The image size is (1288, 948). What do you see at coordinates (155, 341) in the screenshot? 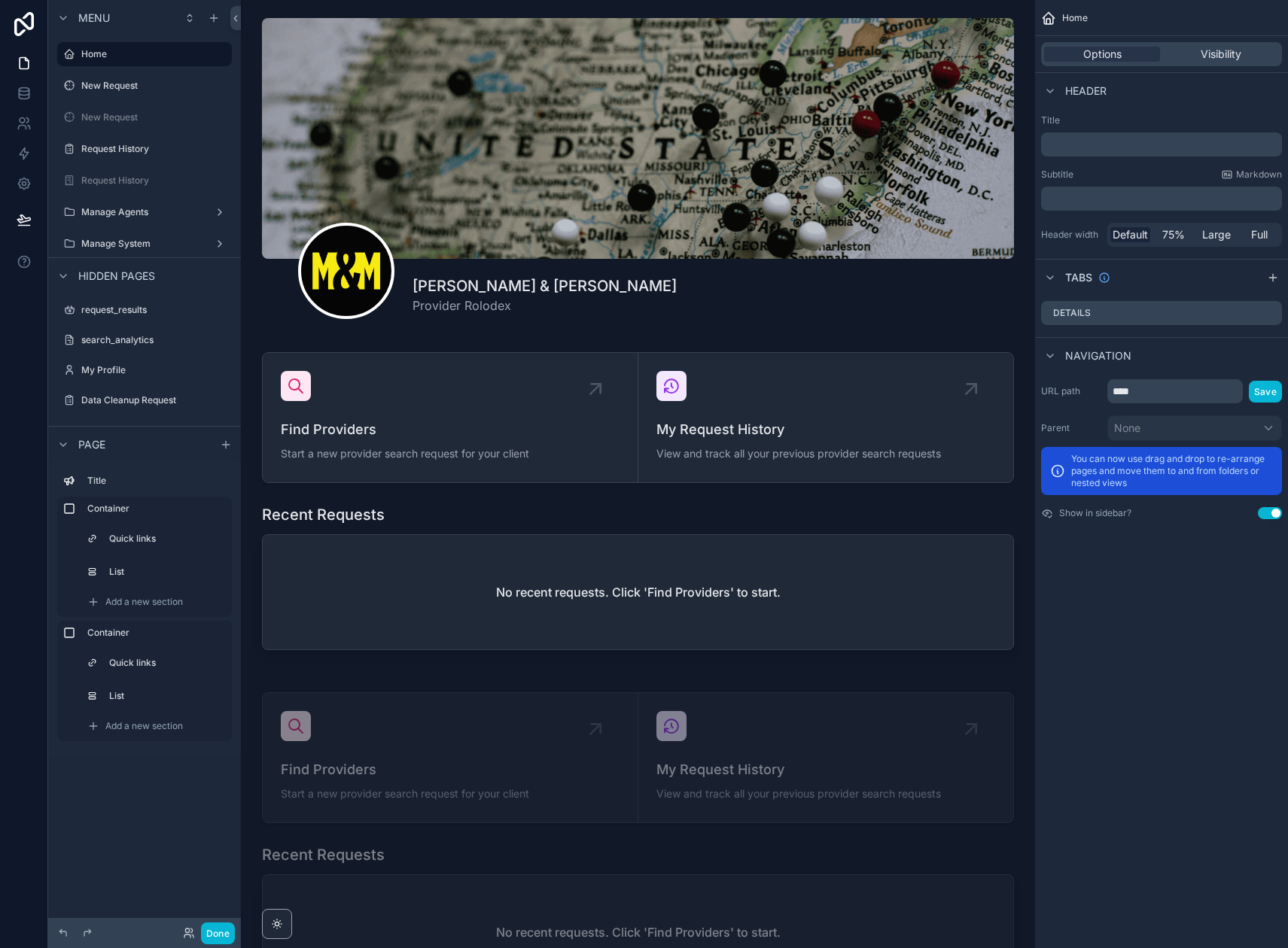
I see `label: search_analytics` at bounding box center [155, 341].